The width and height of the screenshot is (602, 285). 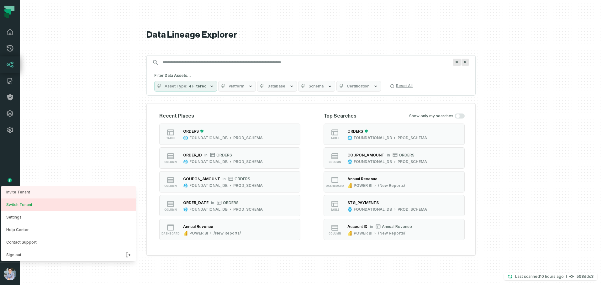 I want to click on div: avatar of Alon Nafta, so click(x=68, y=223).